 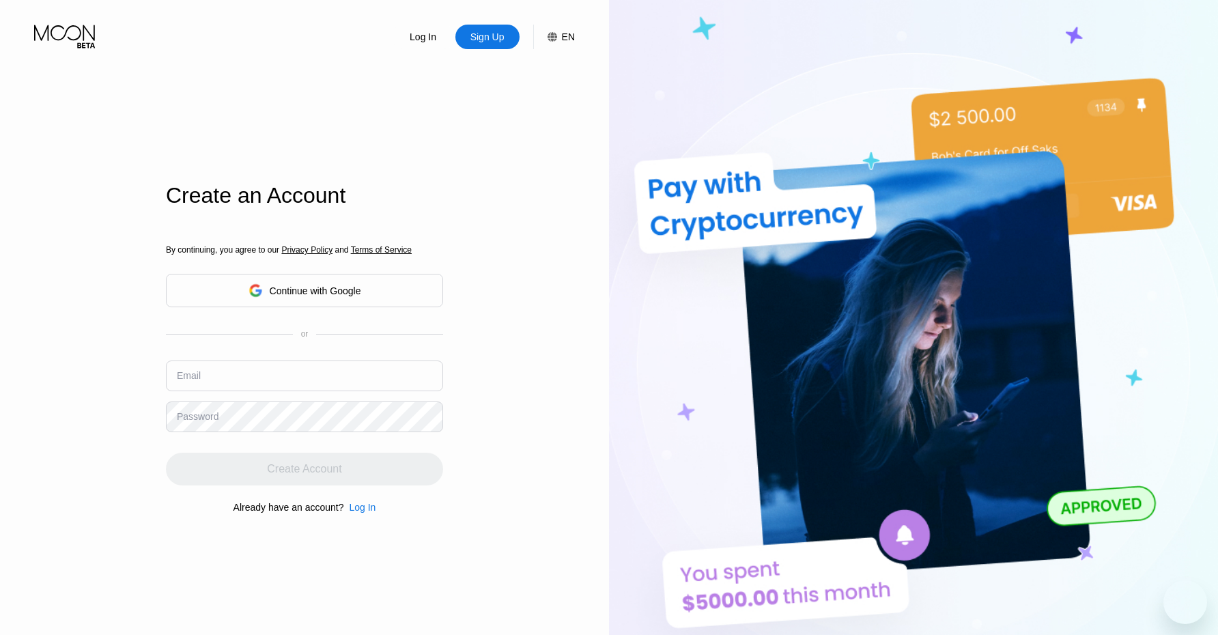 What do you see at coordinates (289, 507) in the screenshot?
I see `div: Already have an account?` at bounding box center [289, 507].